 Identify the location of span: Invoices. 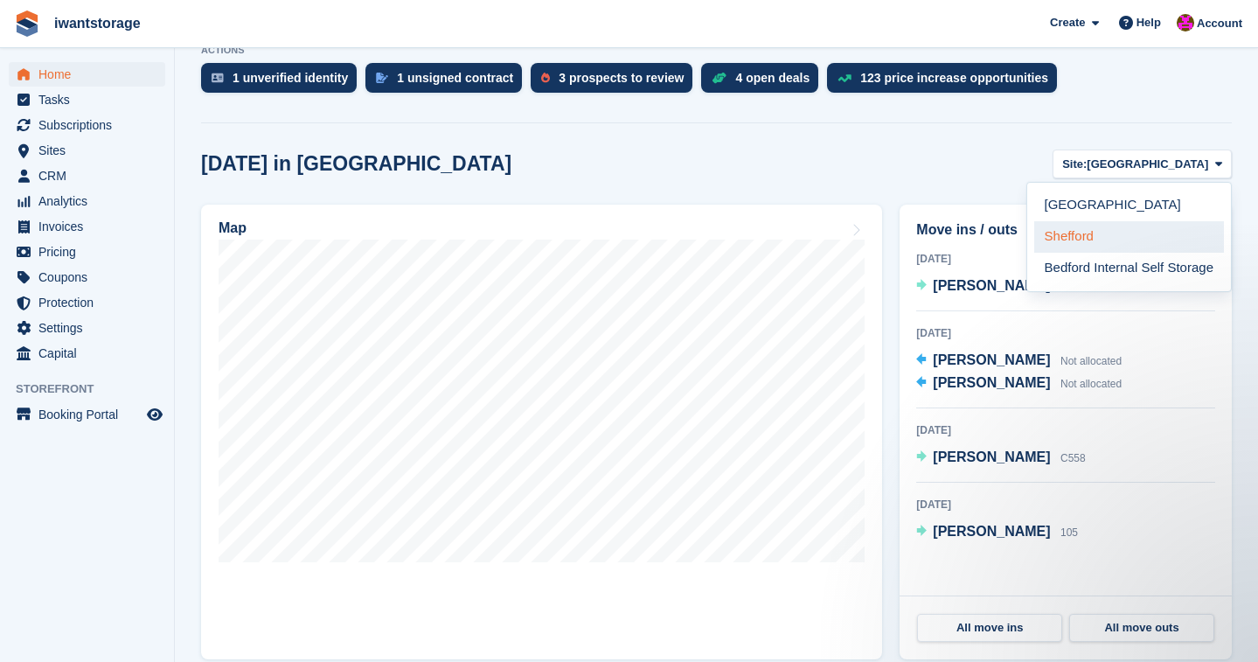
(91, 226).